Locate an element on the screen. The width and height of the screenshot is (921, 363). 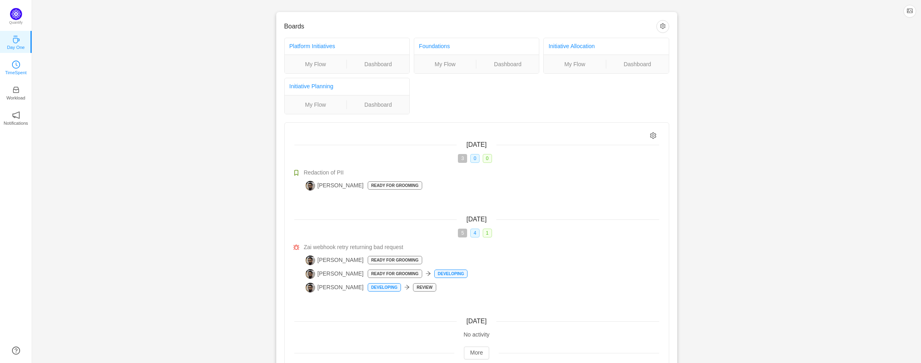
a: icon: question-circle is located at coordinates (16, 351).